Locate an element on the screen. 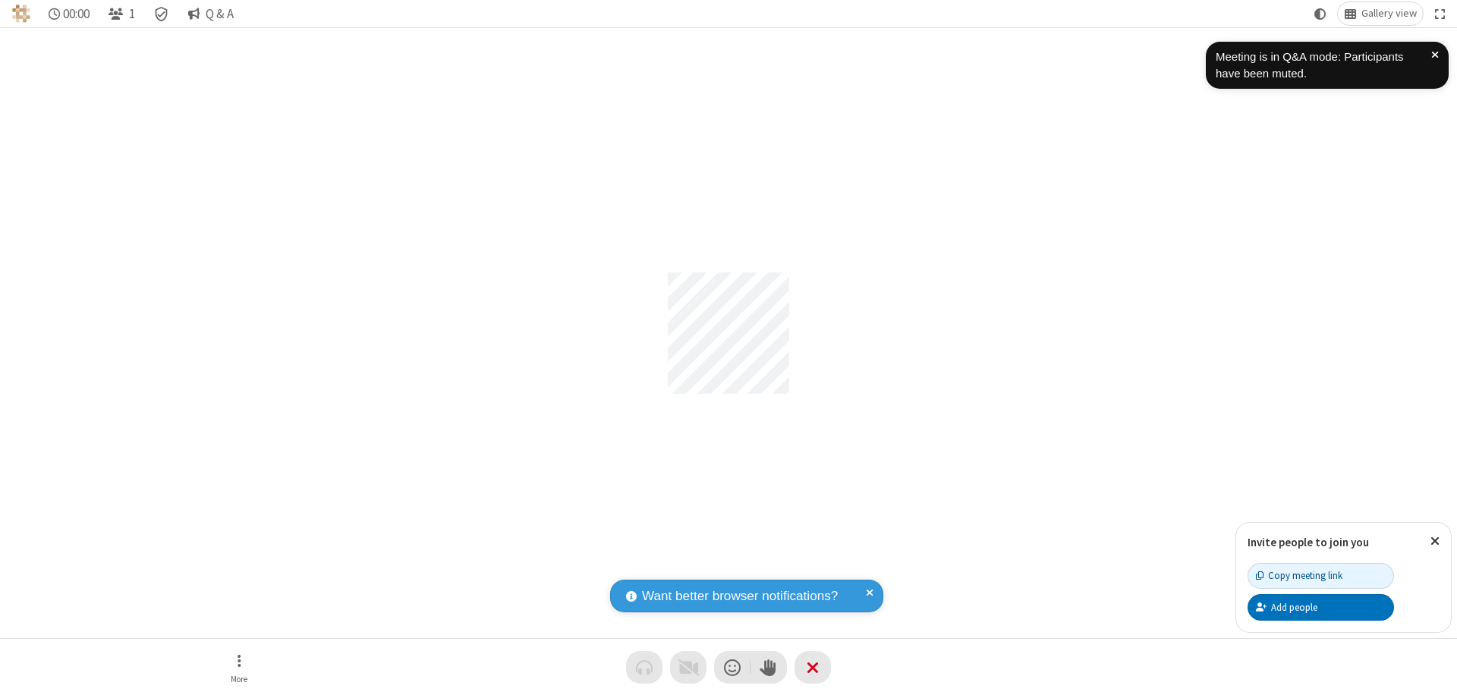 Image resolution: width=1457 pixels, height=695 pixels. img: QA Selenium DO NOT DELETE OR CHANGE is located at coordinates (21, 14).